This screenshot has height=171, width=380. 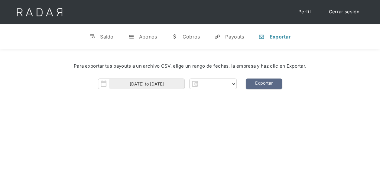 I want to click on a: Cerrar sesión, so click(x=344, y=12).